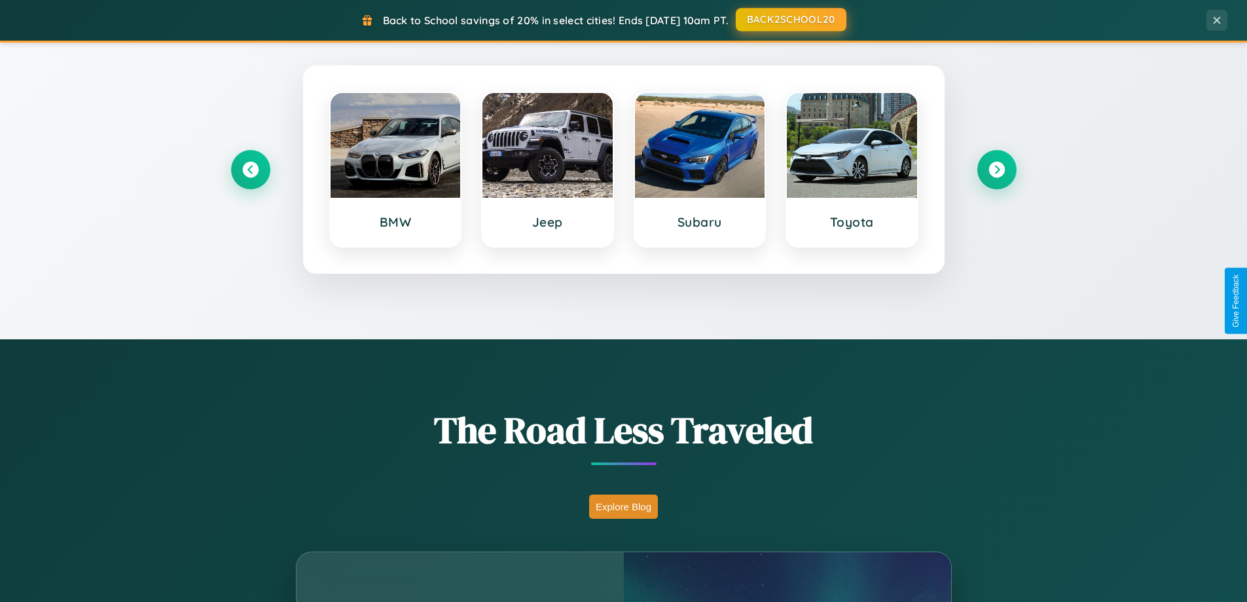 The width and height of the screenshot is (1247, 602). I want to click on h3: Jeep, so click(547, 222).